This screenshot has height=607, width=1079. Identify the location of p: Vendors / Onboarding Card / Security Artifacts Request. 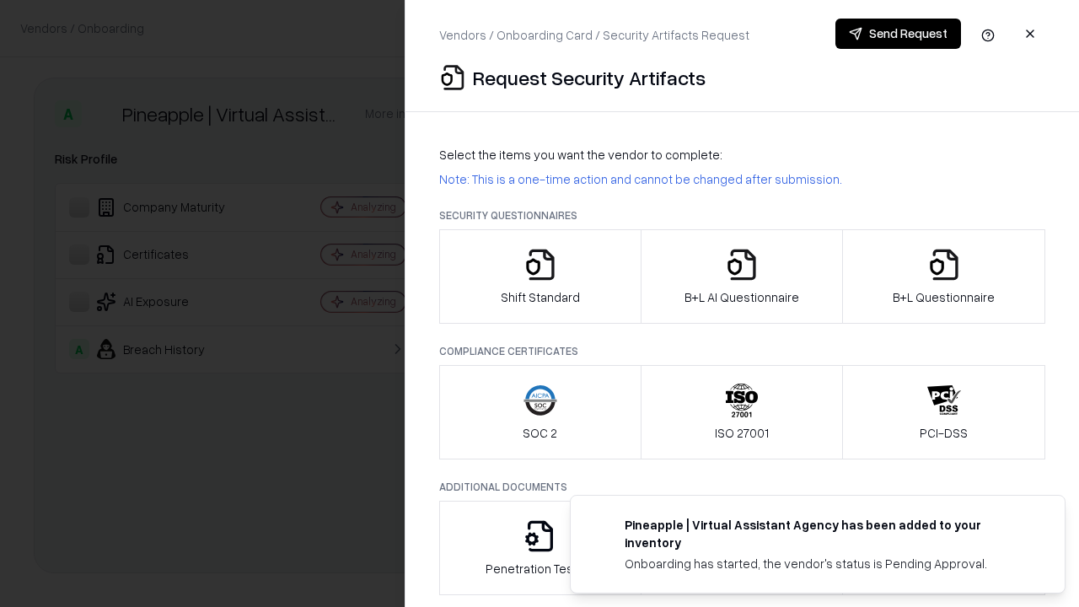
(594, 35).